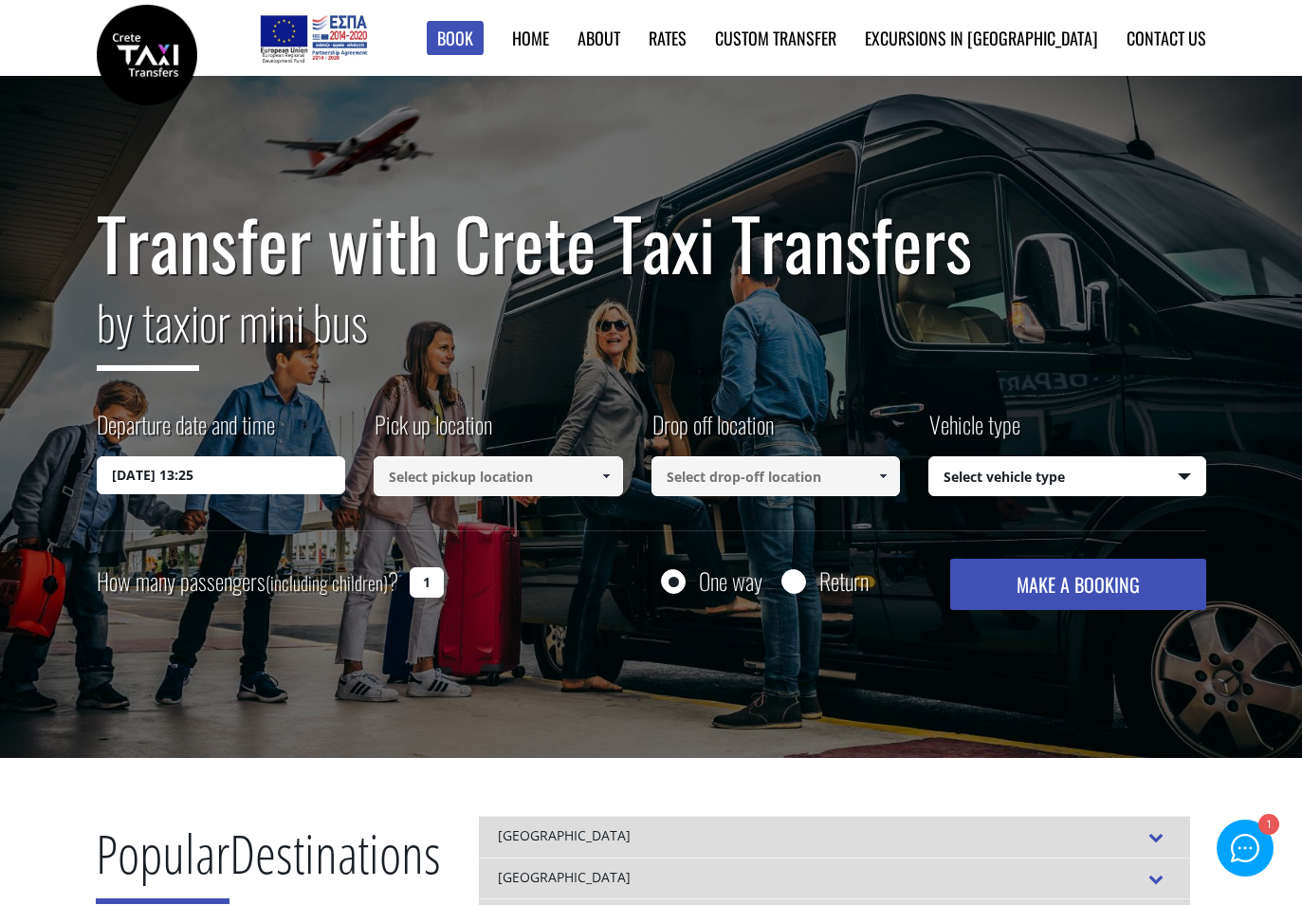  I want to click on span: Select vehicle type, so click(1067, 477).